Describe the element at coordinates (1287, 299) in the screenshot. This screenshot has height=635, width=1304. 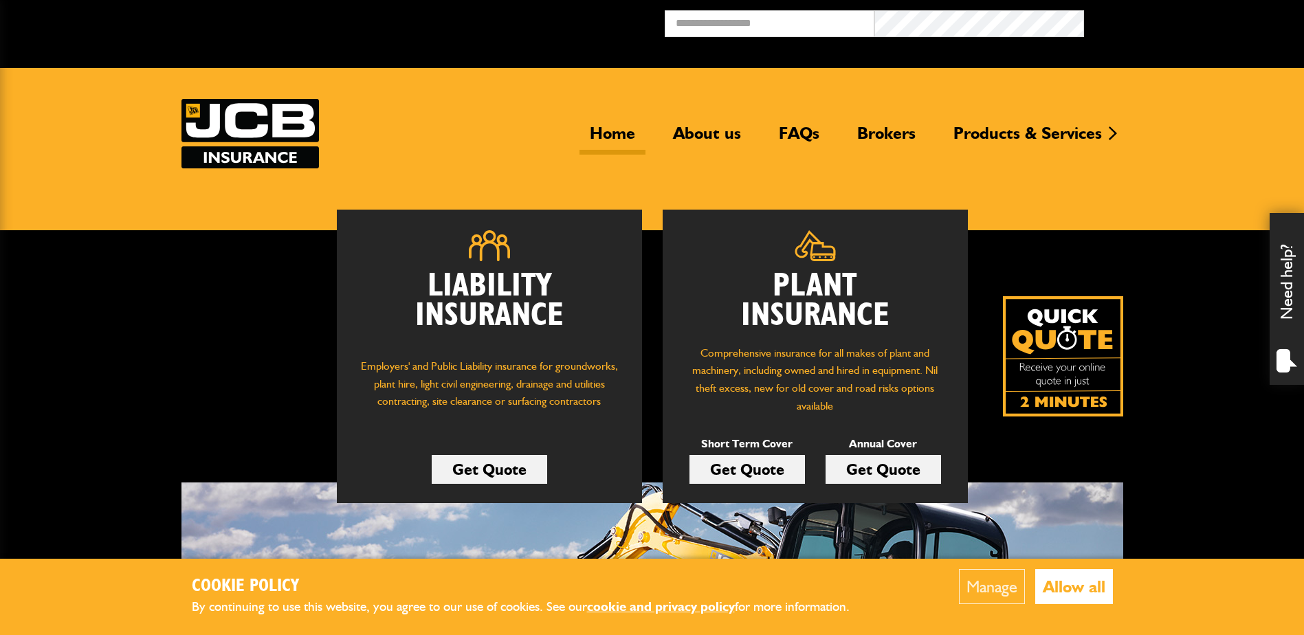
I see `div: Need help?` at that location.